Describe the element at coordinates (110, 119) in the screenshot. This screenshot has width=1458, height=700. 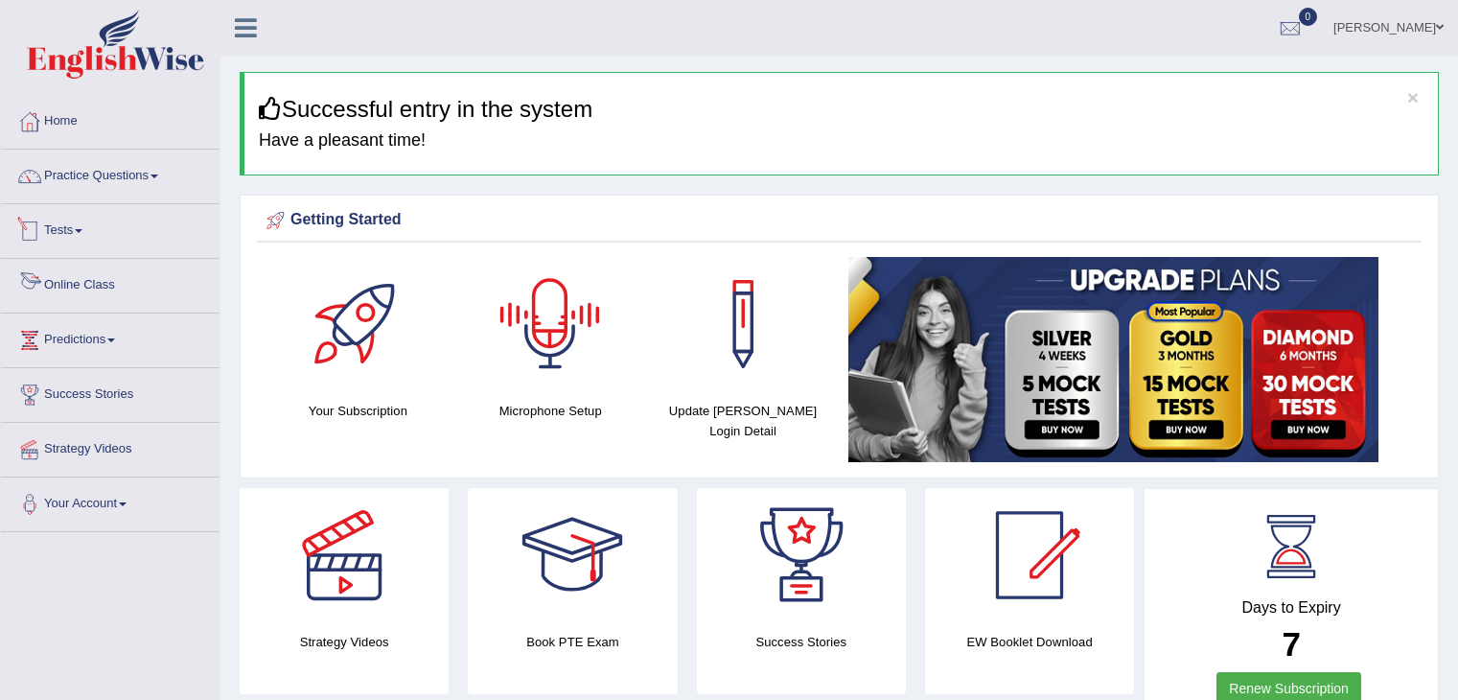
I see `a: Home` at that location.